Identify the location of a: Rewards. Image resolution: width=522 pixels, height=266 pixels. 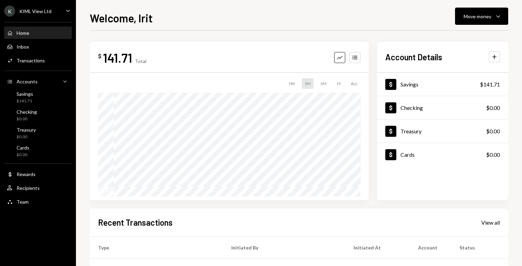
(38, 174).